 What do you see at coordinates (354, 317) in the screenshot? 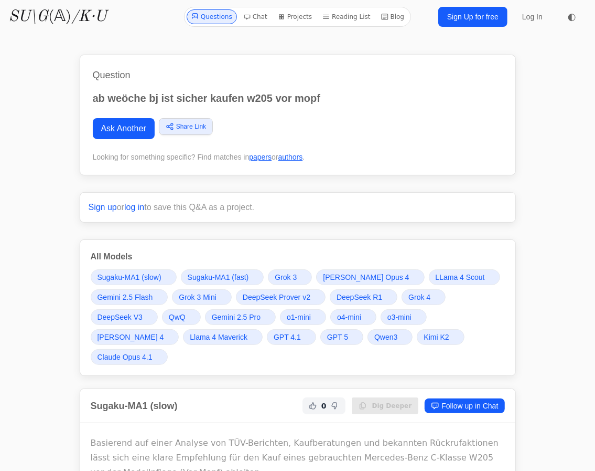
I see `a: o4-mini` at bounding box center [354, 317].